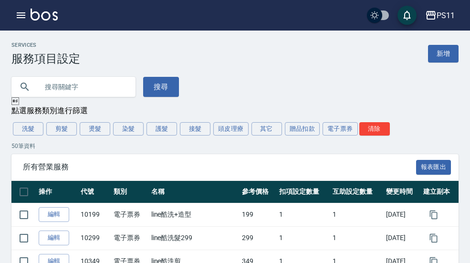  I want to click on button: save, so click(407, 15).